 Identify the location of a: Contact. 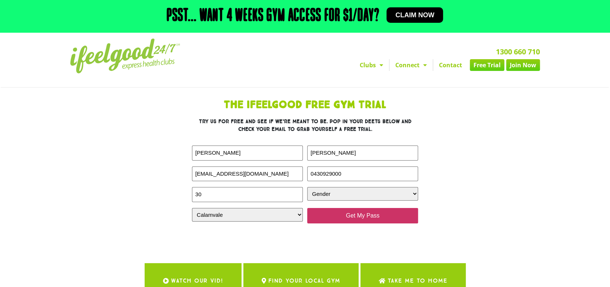
(450, 65).